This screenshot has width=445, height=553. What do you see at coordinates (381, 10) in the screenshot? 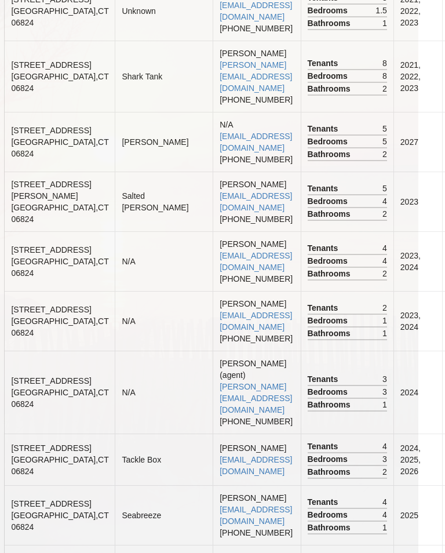
I see `span: 1.5` at bounding box center [381, 10].